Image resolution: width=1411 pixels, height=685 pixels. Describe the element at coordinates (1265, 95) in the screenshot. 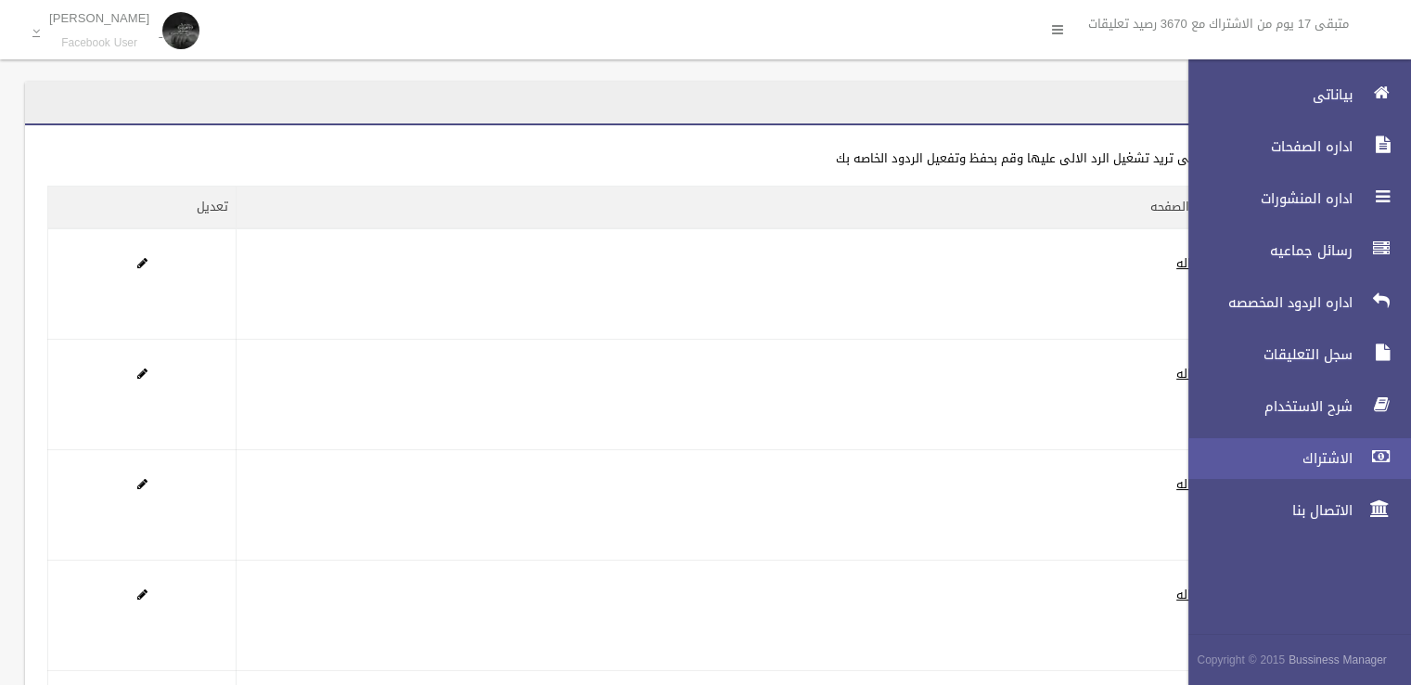

I see `span: بياناتى` at that location.